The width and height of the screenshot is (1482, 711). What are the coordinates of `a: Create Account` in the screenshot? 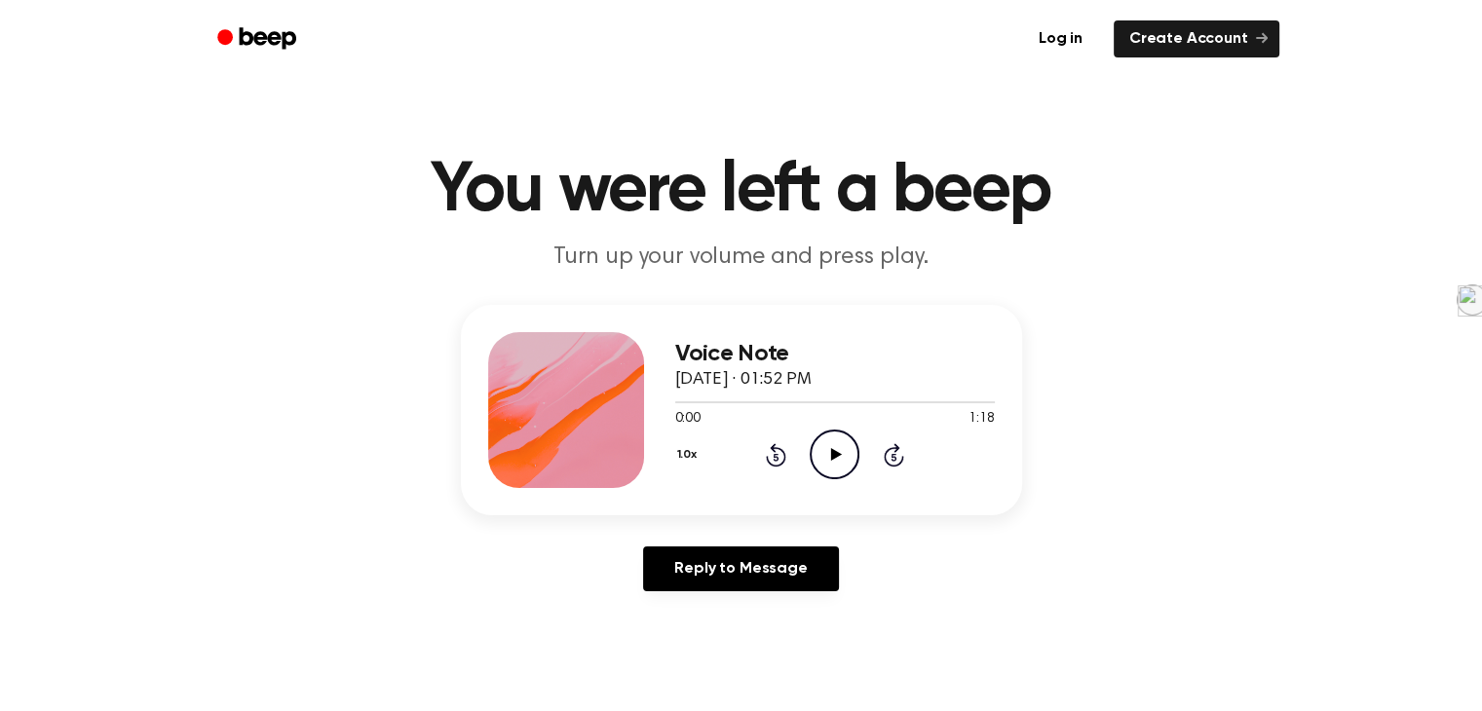 It's located at (1197, 39).